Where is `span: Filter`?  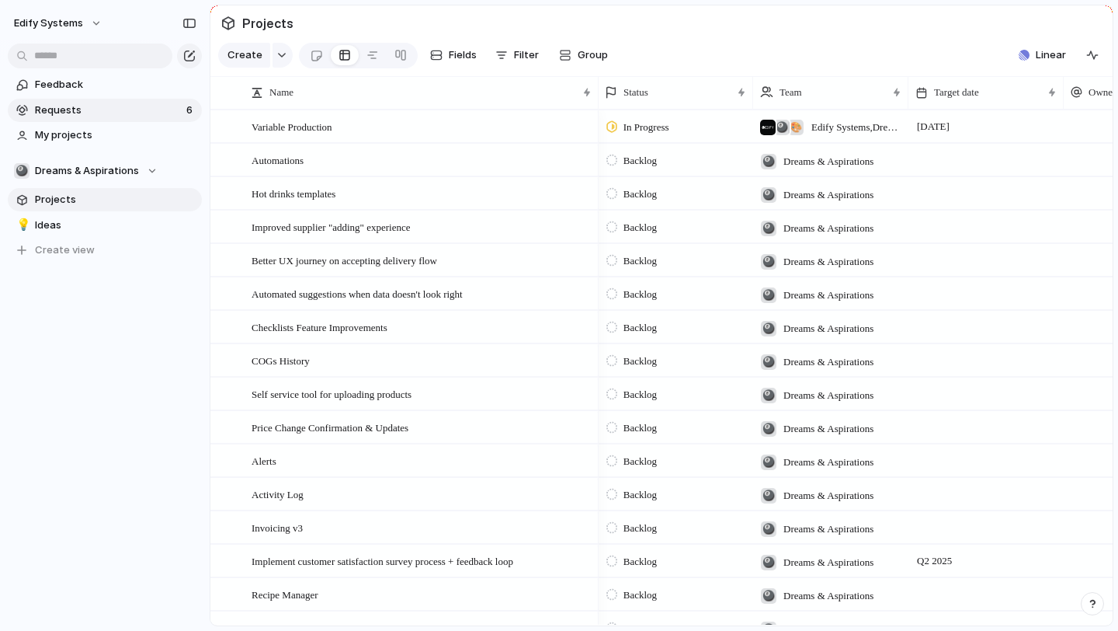
span: Filter is located at coordinates (527, 55).